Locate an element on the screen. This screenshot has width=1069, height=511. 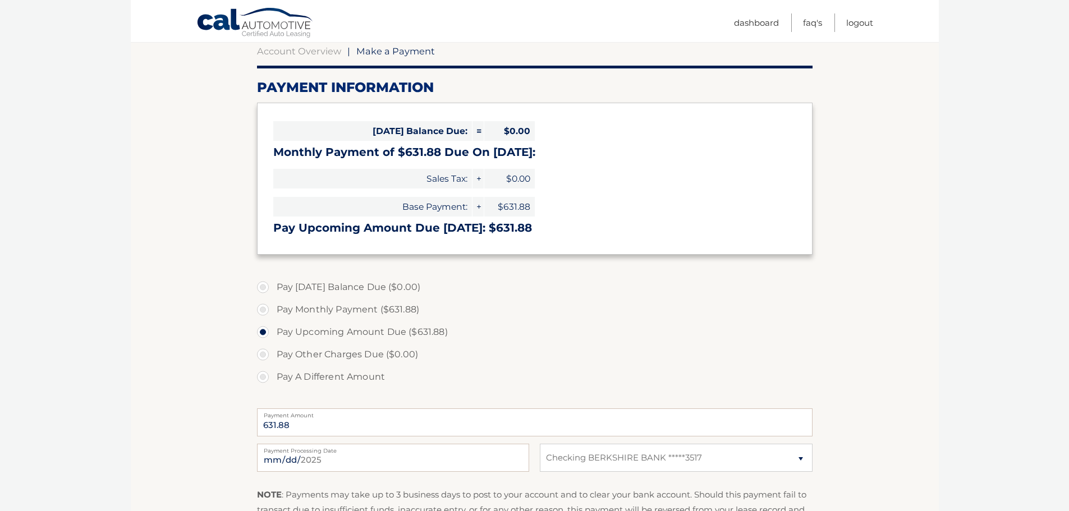
h2: Payment Information is located at coordinates (535, 88).